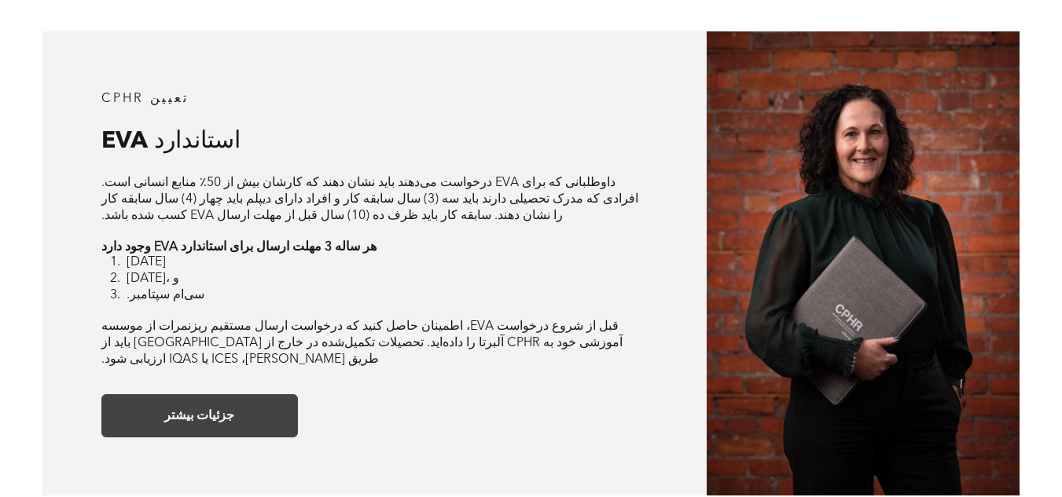 This screenshot has height=497, width=1062. What do you see at coordinates (145, 99) in the screenshot?
I see `font: تعیین CPHR` at bounding box center [145, 99].